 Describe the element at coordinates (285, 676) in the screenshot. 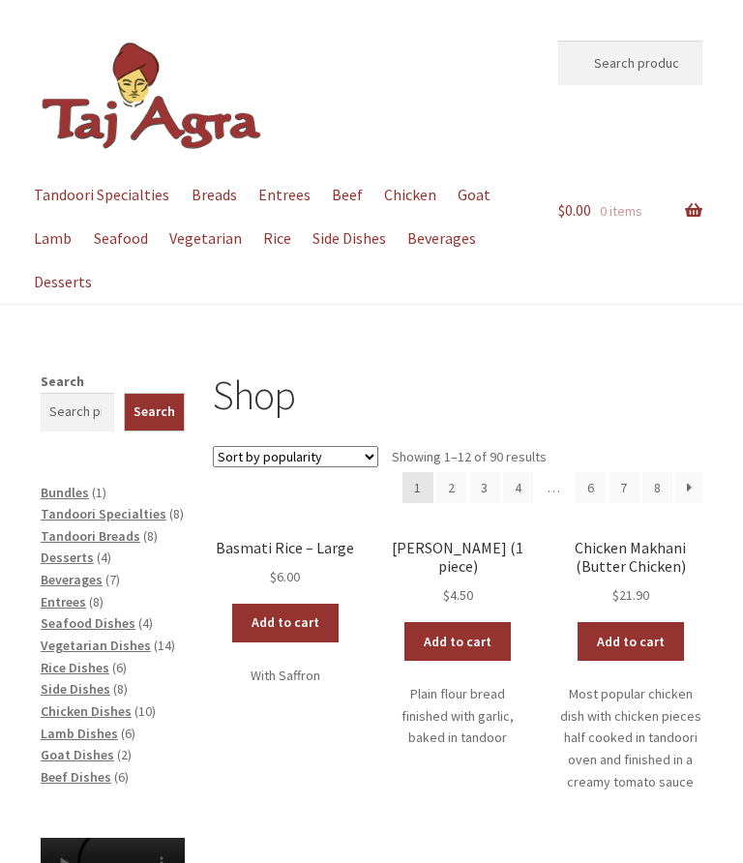

I see `p: With Saffron` at that location.